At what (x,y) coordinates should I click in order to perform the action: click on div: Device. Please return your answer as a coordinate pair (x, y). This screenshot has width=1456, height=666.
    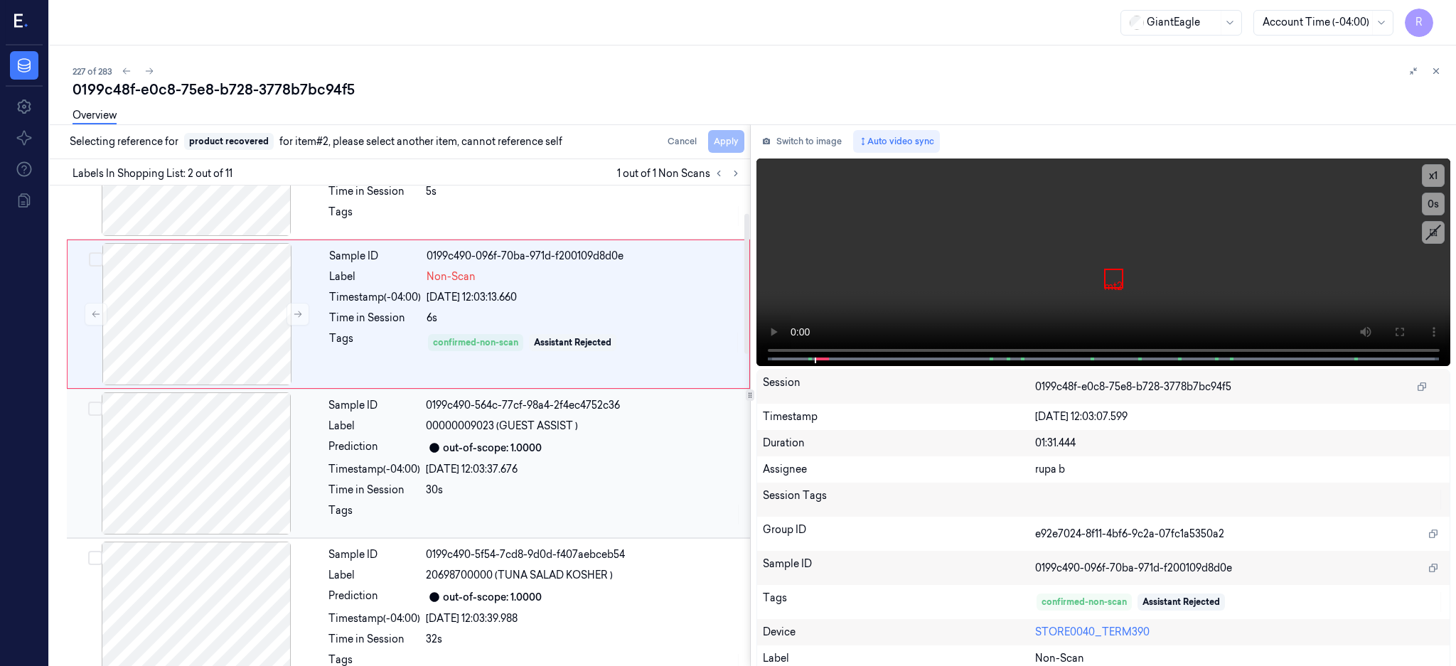
    Looking at the image, I should click on (898, 632).